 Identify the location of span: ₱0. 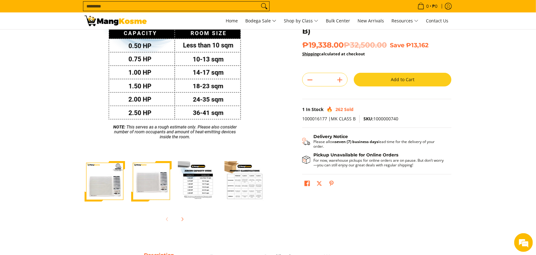
(434, 6).